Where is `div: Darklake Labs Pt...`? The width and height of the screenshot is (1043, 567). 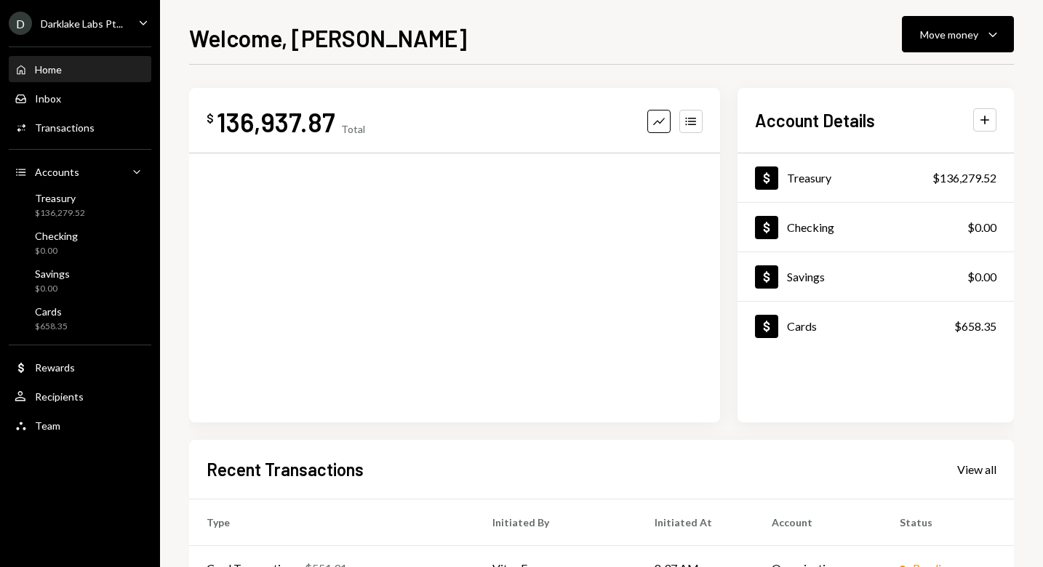 div: Darklake Labs Pt... is located at coordinates (81, 23).